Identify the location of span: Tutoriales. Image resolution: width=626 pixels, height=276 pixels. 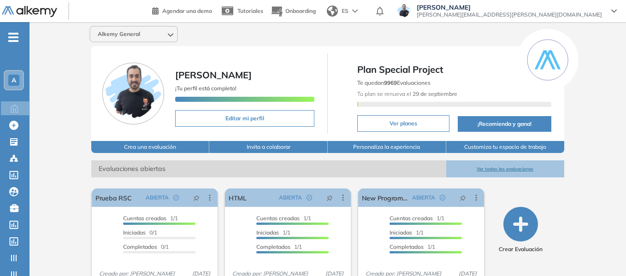
(250, 11).